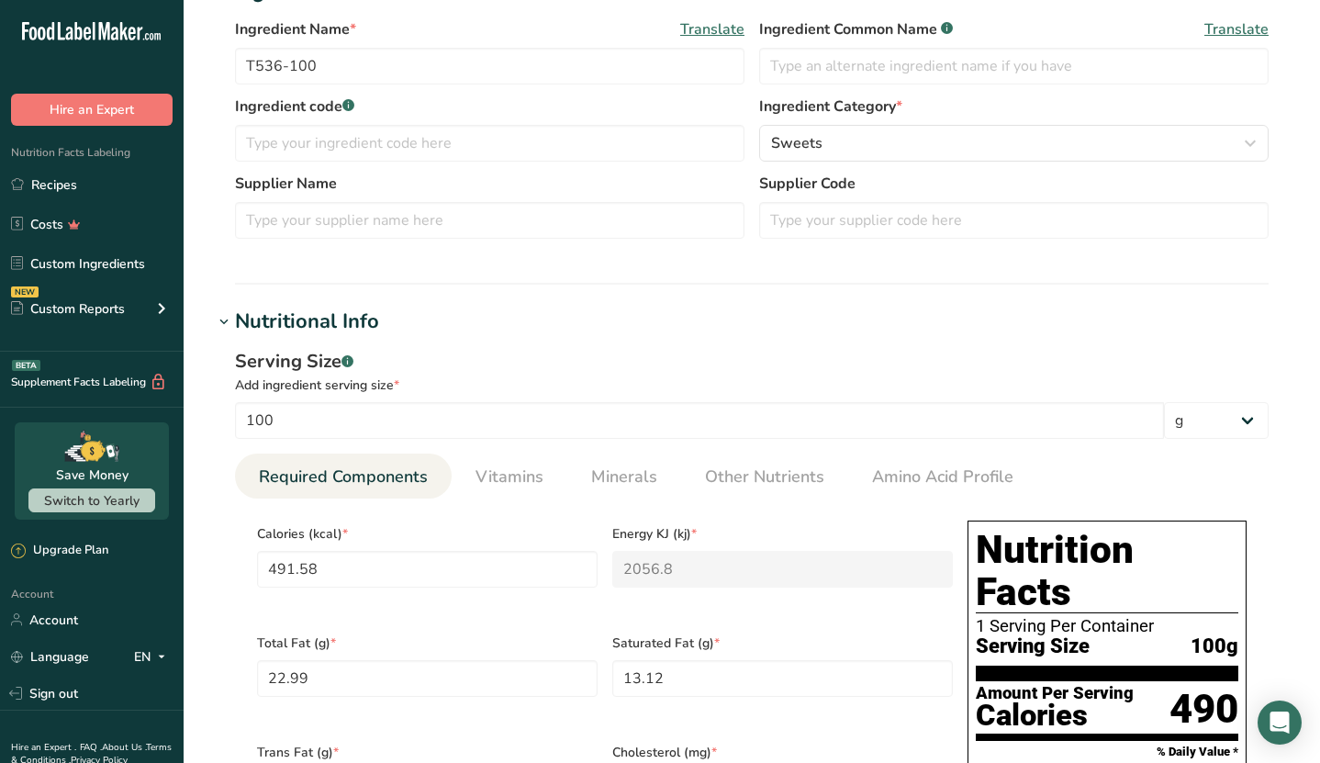 Image resolution: width=1320 pixels, height=763 pixels. Describe the element at coordinates (92, 500) in the screenshot. I see `span: Switch to Yearly` at that location.